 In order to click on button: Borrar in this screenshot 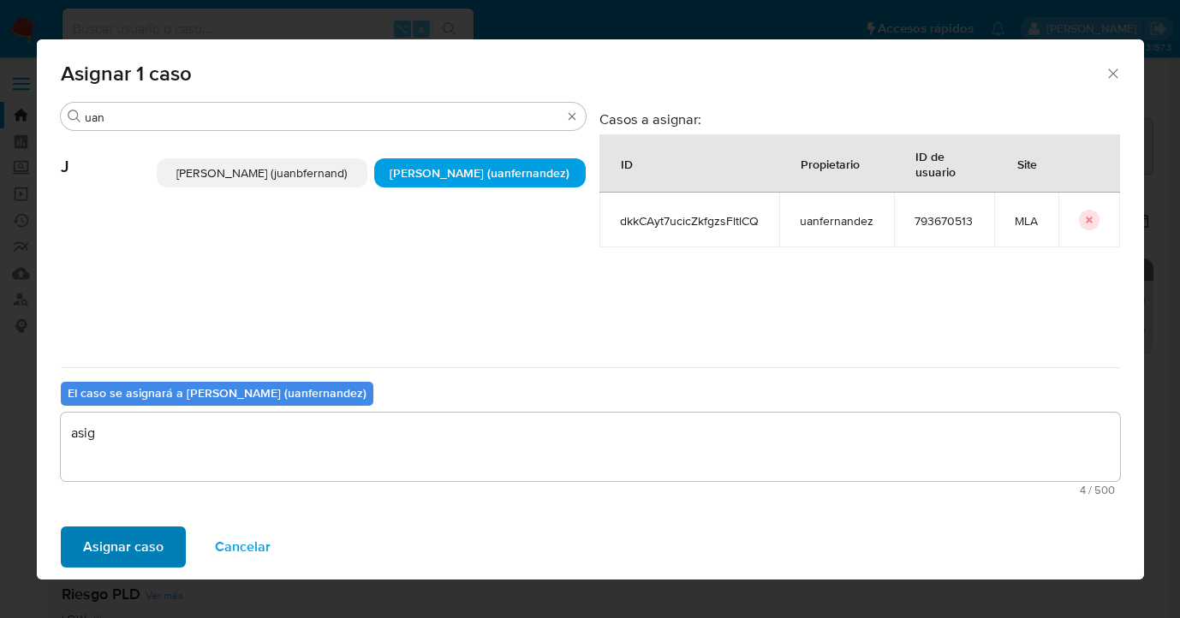, I will do `click(572, 116)`.